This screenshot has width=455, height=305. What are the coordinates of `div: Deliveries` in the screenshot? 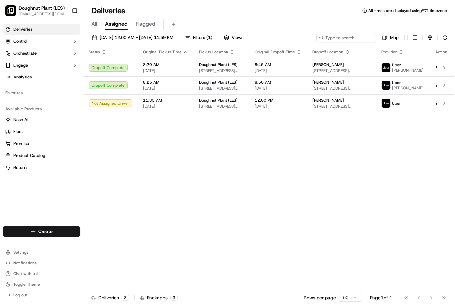 It's located at (110, 298).